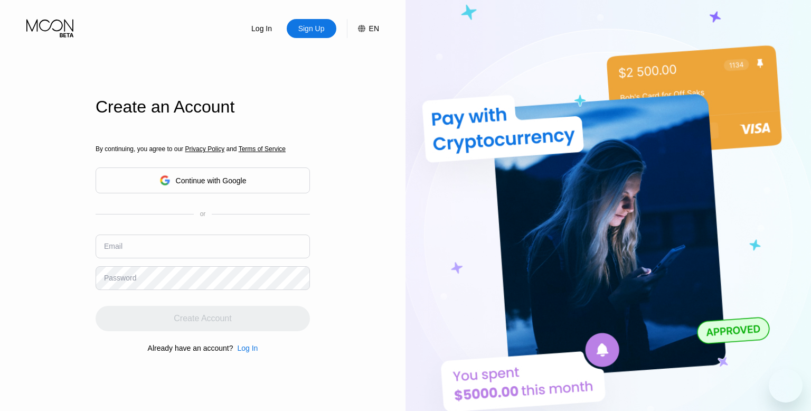  I want to click on span: and, so click(231, 149).